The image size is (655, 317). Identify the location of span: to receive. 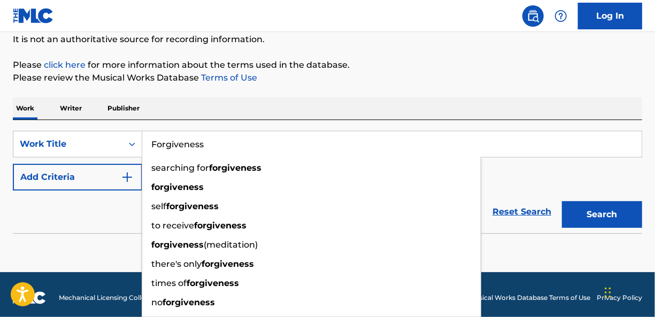
(173, 225).